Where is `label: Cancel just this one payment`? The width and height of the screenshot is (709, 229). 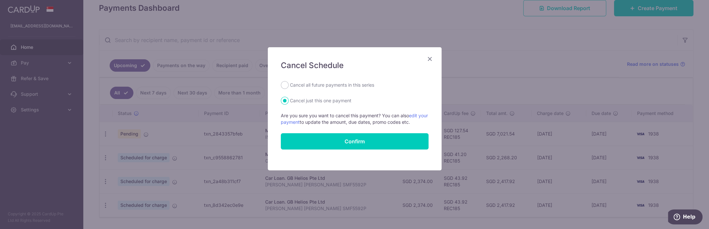
label: Cancel just this one payment is located at coordinates (320, 101).